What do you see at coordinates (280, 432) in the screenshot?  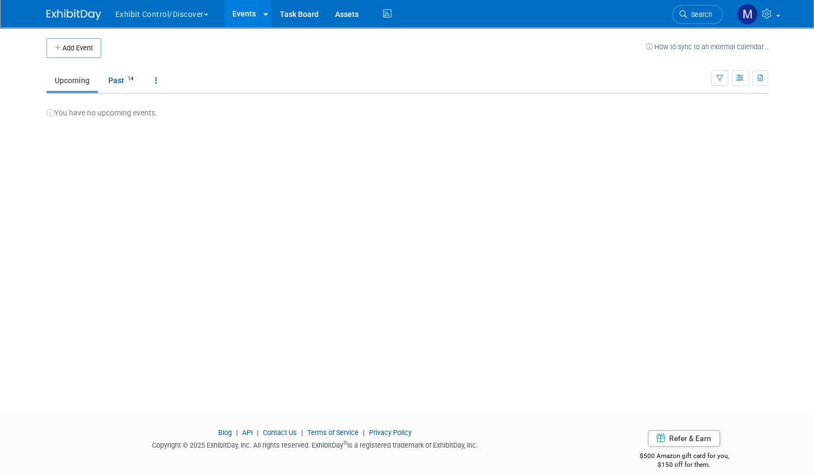 I see `a: Contact Us` at bounding box center [280, 432].